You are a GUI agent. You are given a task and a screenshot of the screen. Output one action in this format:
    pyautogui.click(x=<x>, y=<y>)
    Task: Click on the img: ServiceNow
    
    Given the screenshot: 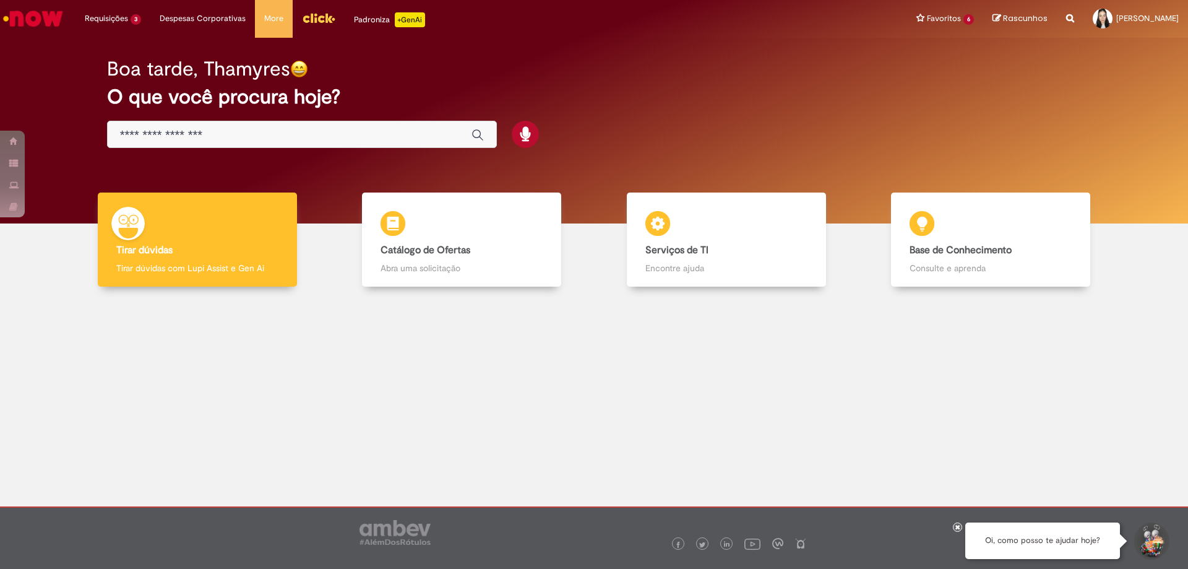 What is the action you would take?
    pyautogui.click(x=33, y=19)
    